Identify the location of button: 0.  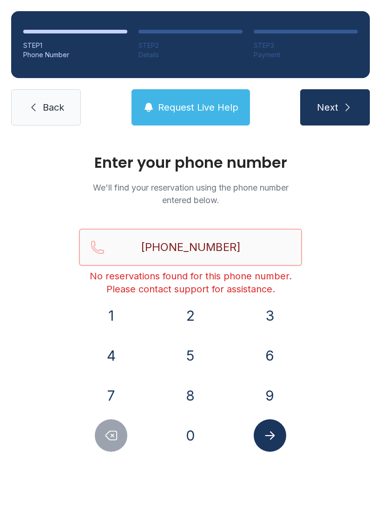
(191, 436).